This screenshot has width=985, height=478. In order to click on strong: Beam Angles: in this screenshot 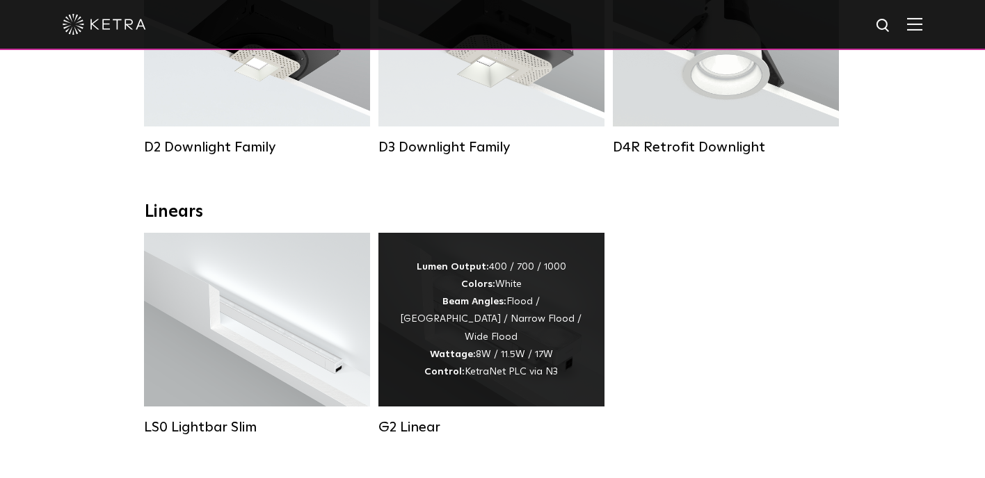, I will do `click(474, 302)`.